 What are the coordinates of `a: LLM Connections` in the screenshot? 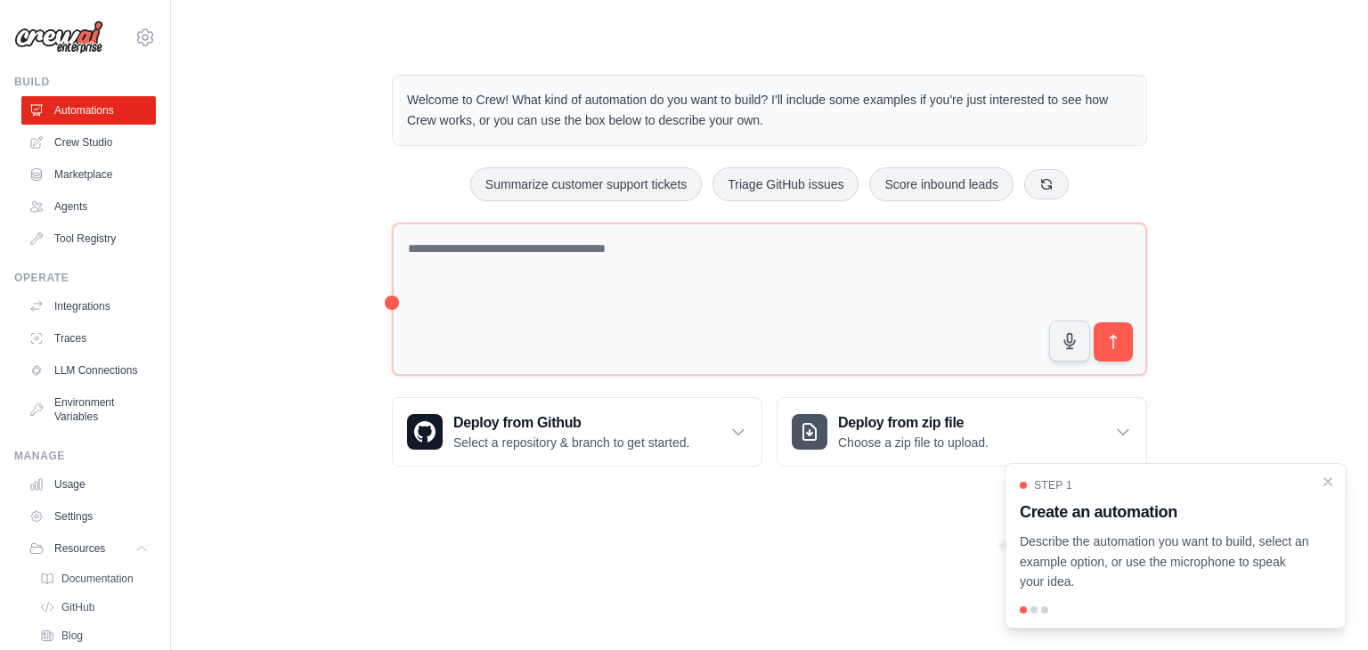 It's located at (88, 371).